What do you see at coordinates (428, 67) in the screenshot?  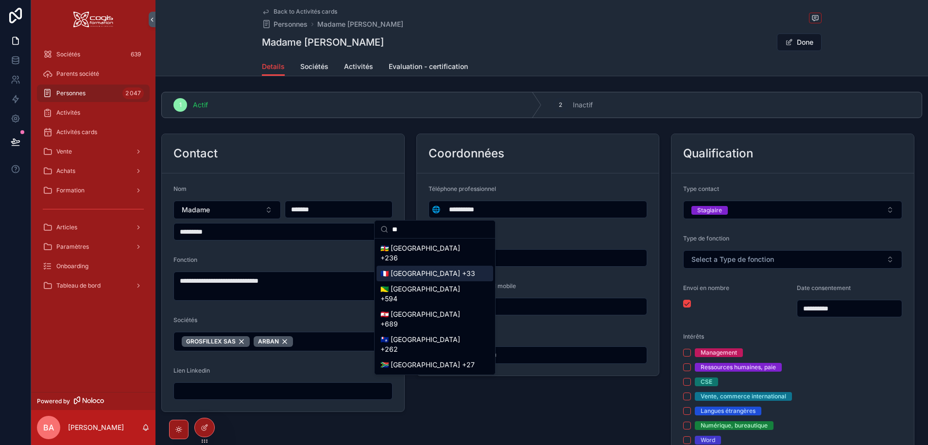 I see `span: Evaluation - certification` at bounding box center [428, 67].